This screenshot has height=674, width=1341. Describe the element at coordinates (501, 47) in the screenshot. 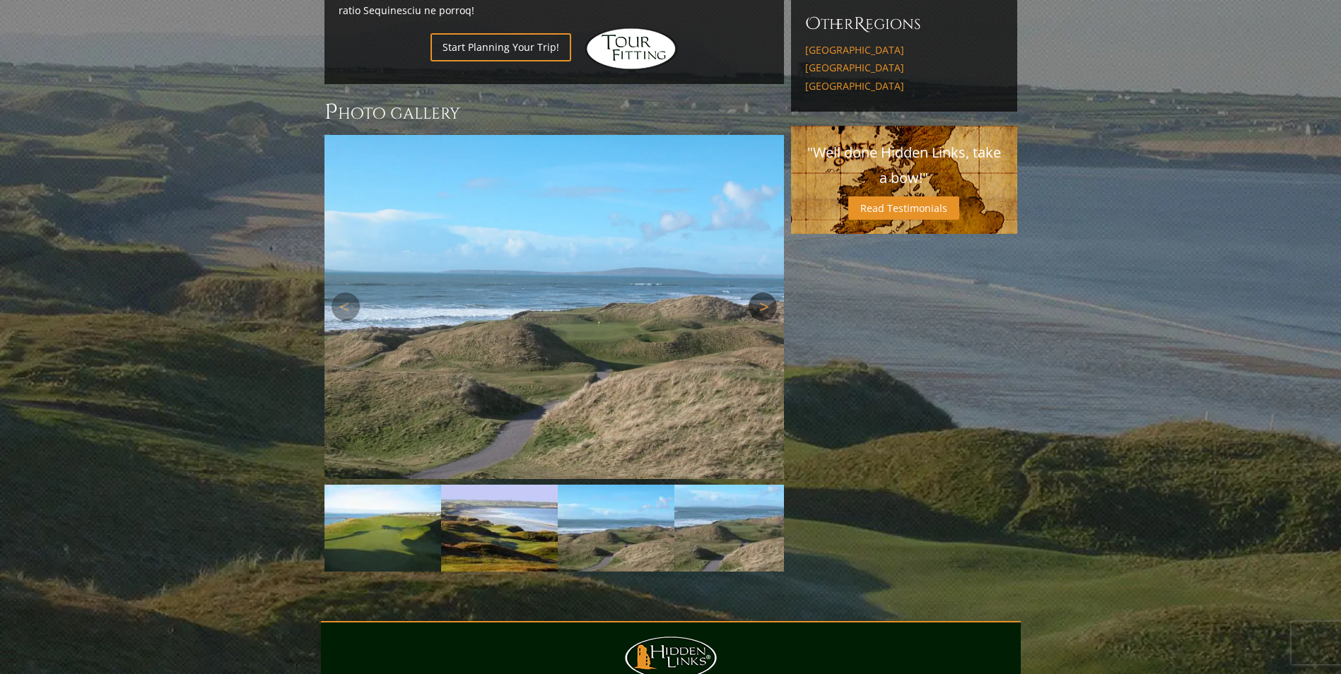

I see `a: Start Planning Your Trip!` at that location.